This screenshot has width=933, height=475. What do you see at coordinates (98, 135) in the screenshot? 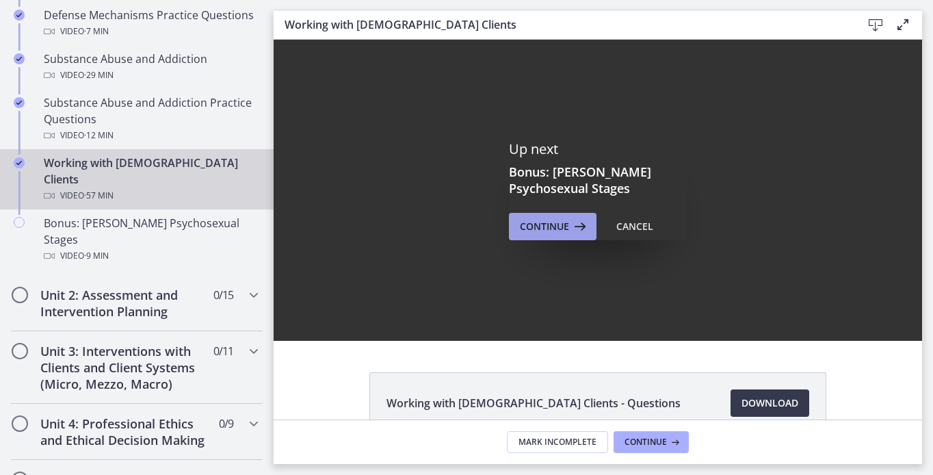
I see `span: · 12 min` at bounding box center [98, 135].